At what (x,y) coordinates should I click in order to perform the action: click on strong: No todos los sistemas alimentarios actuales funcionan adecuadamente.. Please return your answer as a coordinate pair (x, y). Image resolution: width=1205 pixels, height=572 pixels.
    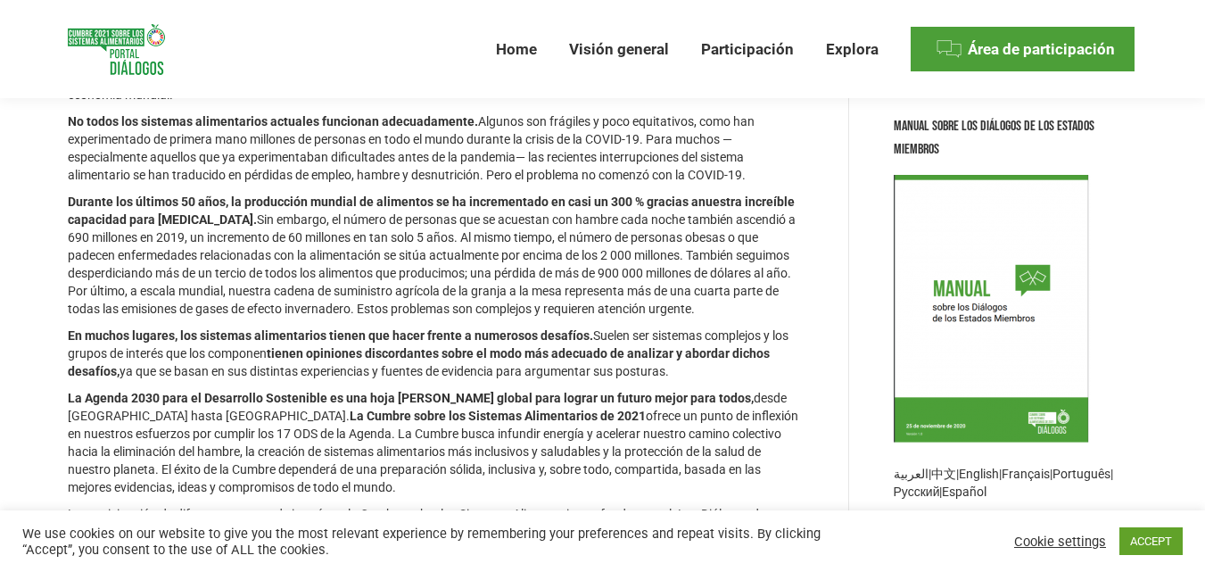
    Looking at the image, I should click on (273, 121).